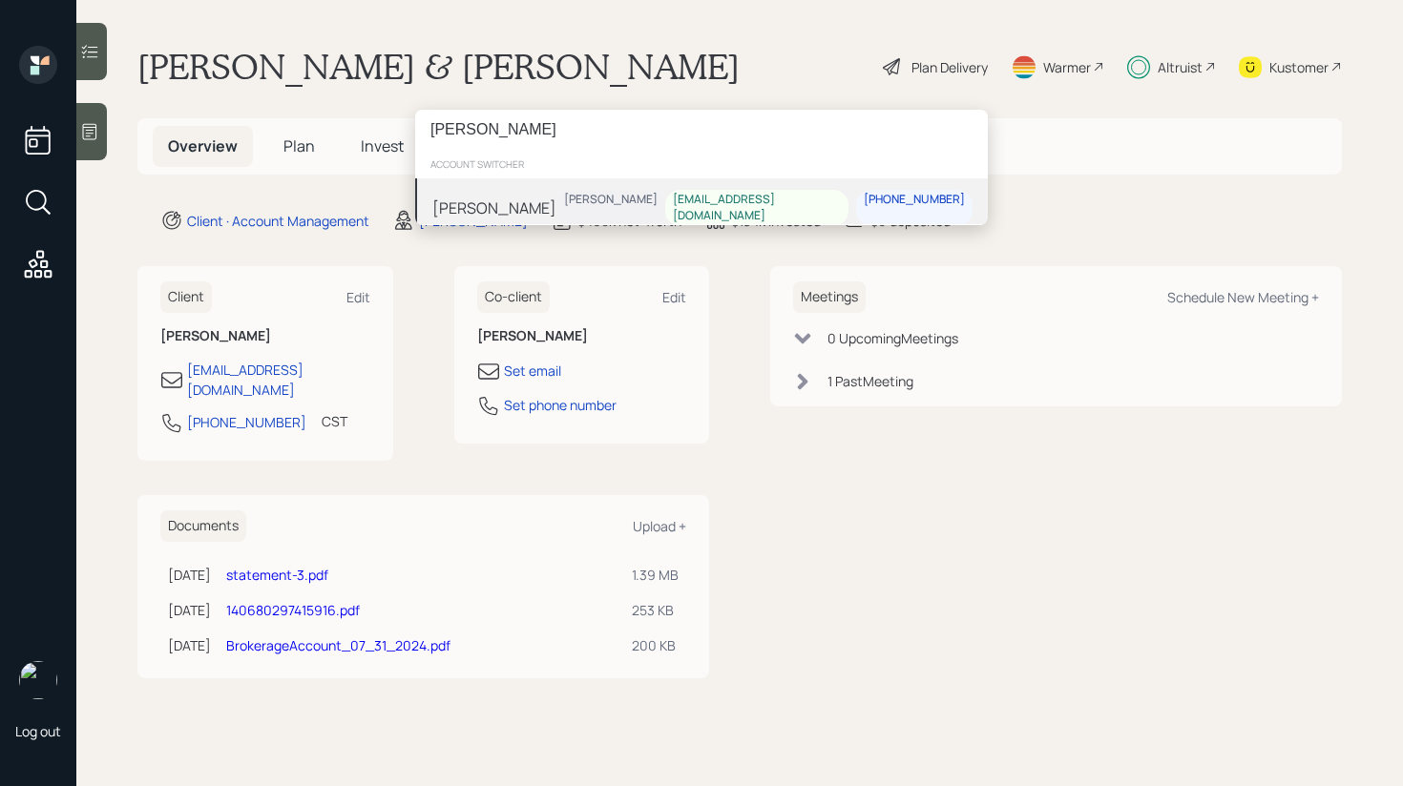  What do you see at coordinates (701, 164) in the screenshot?
I see `div: account switcher` at bounding box center [701, 164].